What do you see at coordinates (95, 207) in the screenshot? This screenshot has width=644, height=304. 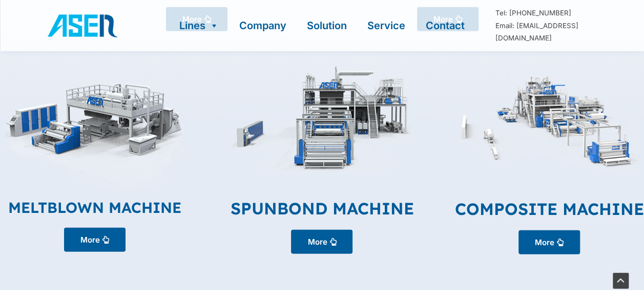 I see `a: MELTBLOWN MACHINE` at bounding box center [95, 207].